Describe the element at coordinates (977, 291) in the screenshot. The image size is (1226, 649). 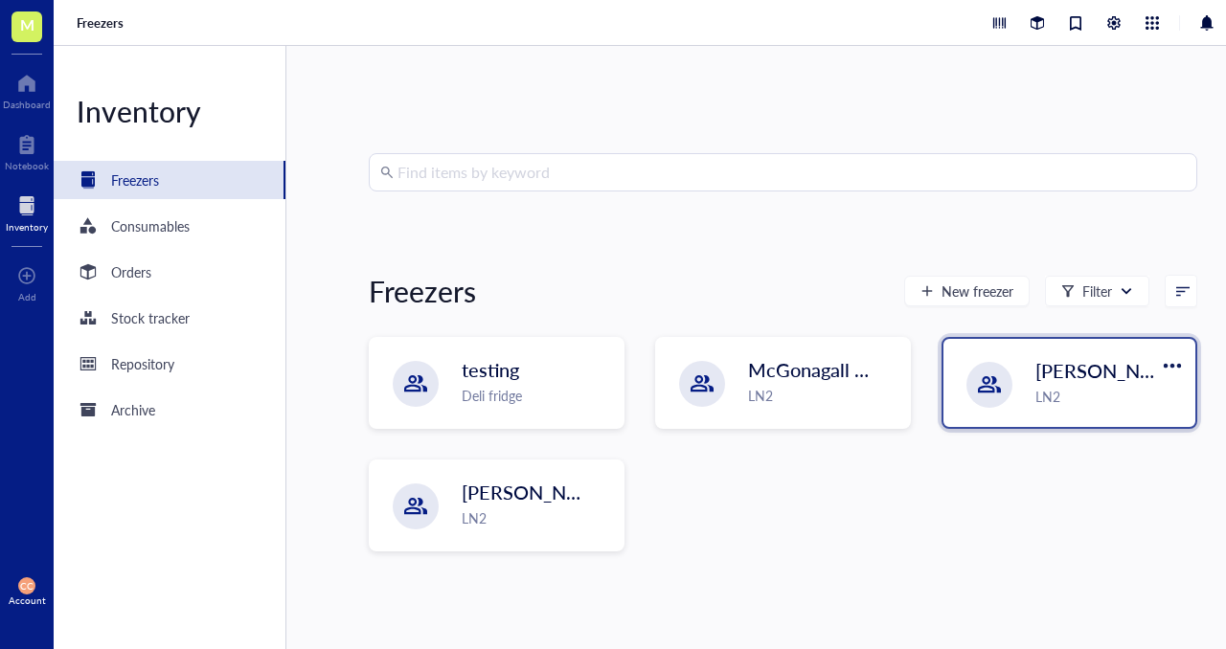
I see `span: New freezer` at that location.